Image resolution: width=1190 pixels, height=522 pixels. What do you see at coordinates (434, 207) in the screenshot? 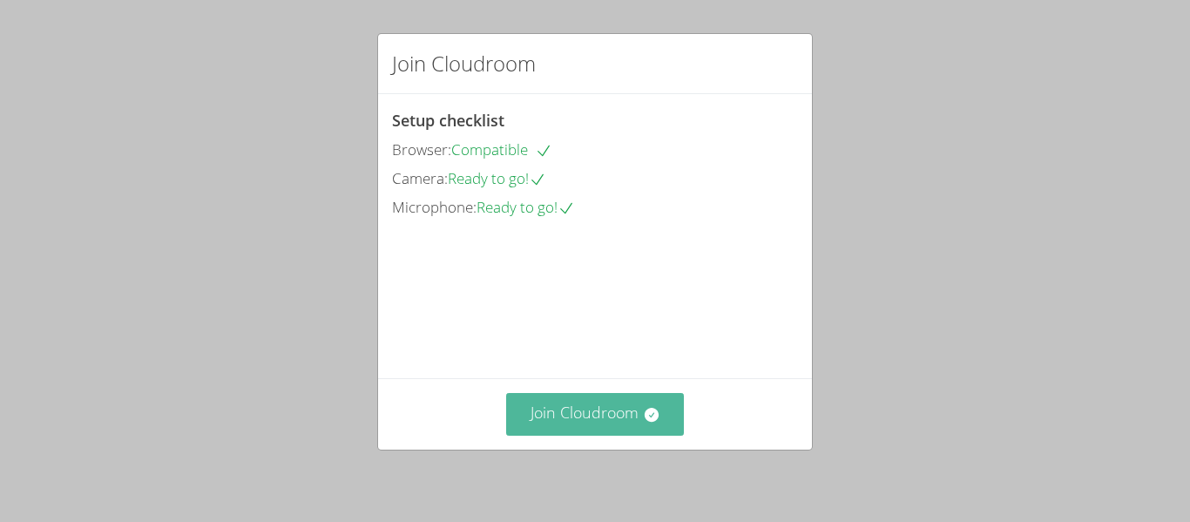
I see `span: Microphone:` at bounding box center [434, 207].